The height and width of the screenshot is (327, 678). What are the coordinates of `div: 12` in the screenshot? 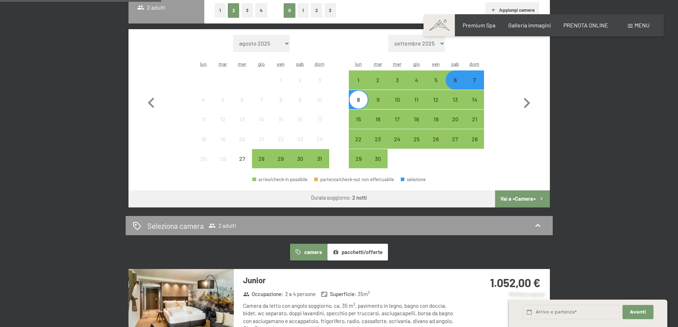 It's located at (436, 106).